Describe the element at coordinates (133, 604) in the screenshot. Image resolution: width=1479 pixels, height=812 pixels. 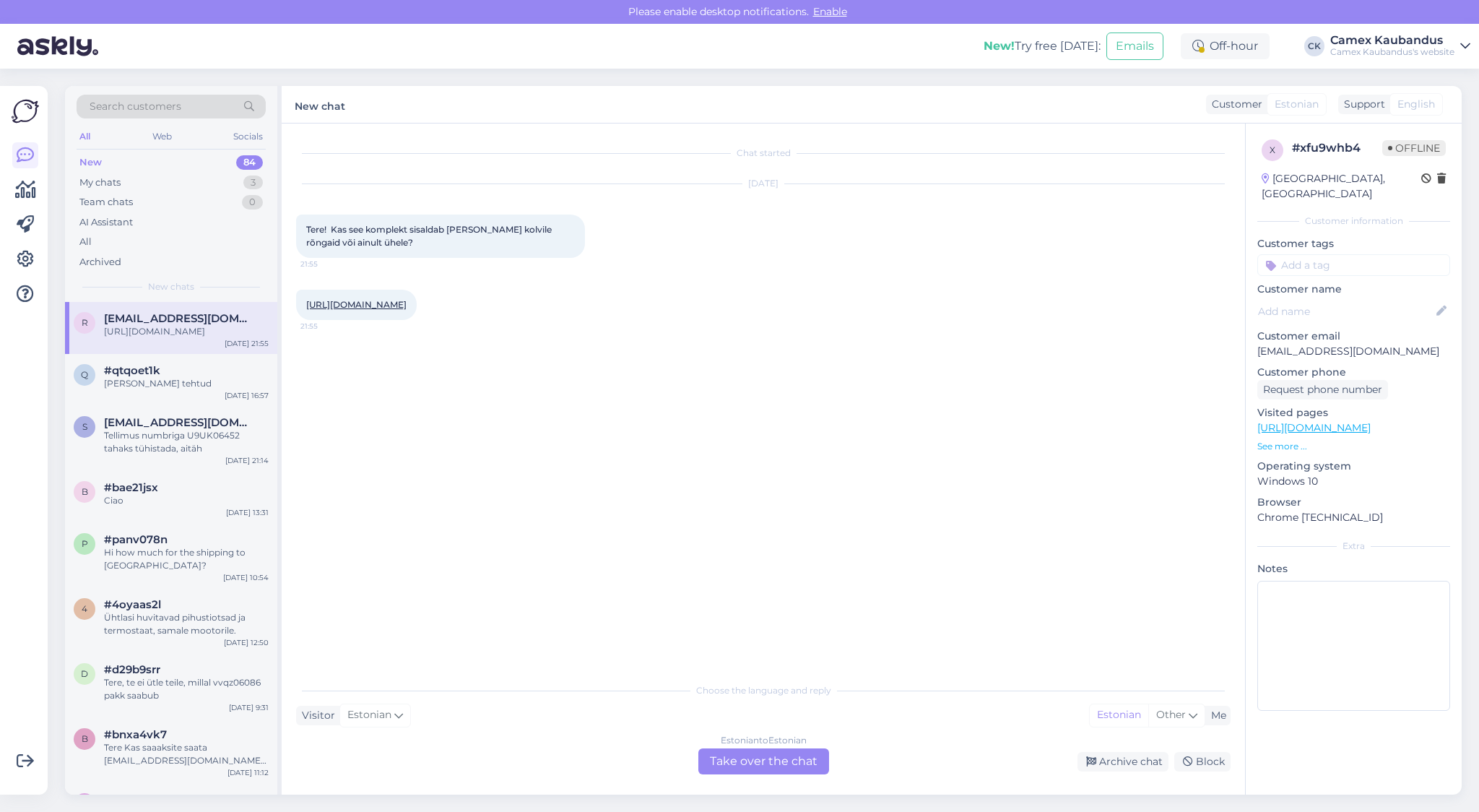
I see `span: #4oyaas2l` at that location.